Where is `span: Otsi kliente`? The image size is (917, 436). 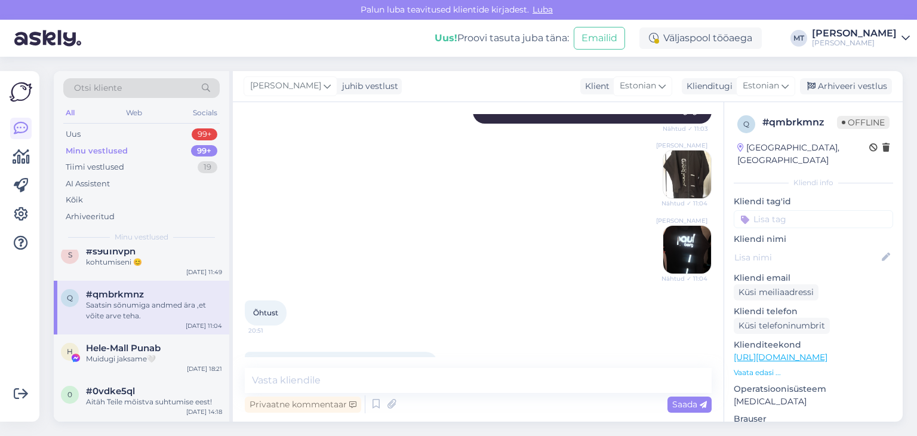 span: Otsi kliente is located at coordinates (98, 88).